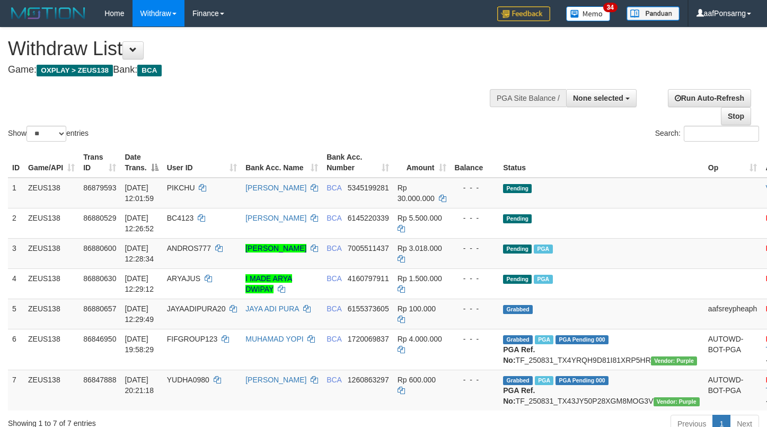 The width and height of the screenshot is (767, 427). What do you see at coordinates (736, 116) in the screenshot?
I see `a: Stop` at bounding box center [736, 116].